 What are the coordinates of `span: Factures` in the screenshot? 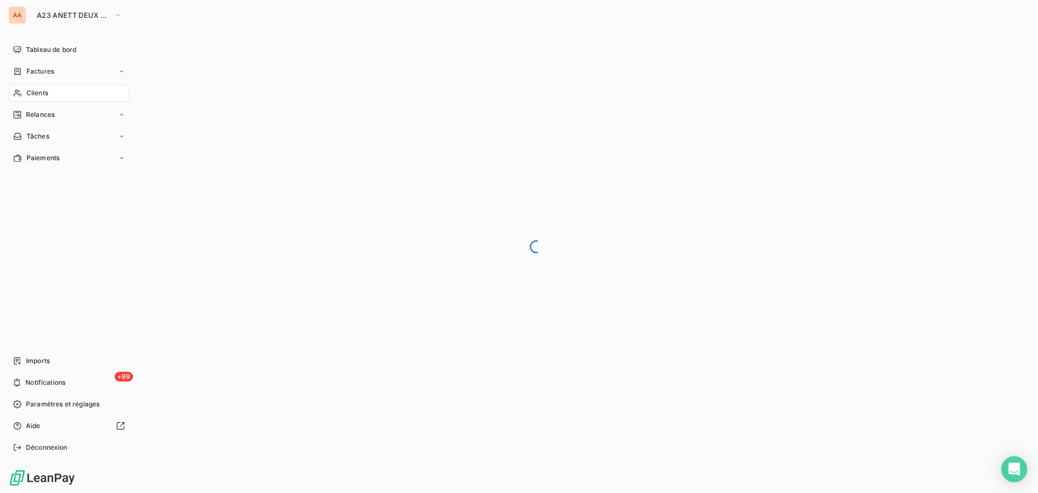 It's located at (40, 71).